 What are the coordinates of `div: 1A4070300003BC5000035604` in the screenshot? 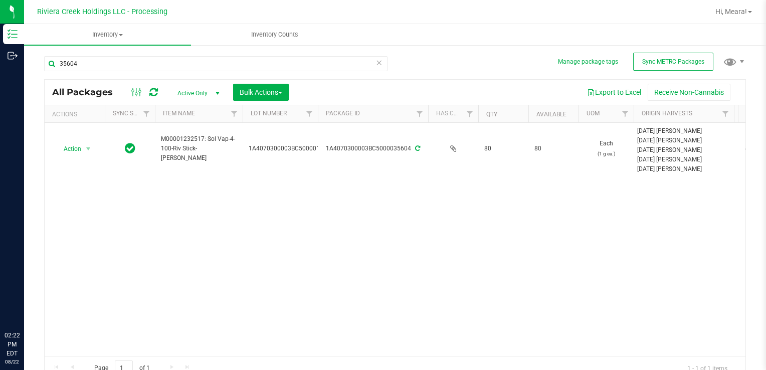 It's located at (373, 148).